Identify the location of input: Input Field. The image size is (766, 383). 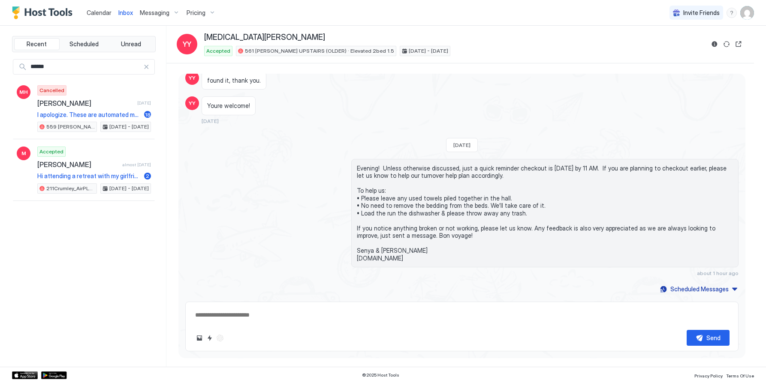
(85, 67).